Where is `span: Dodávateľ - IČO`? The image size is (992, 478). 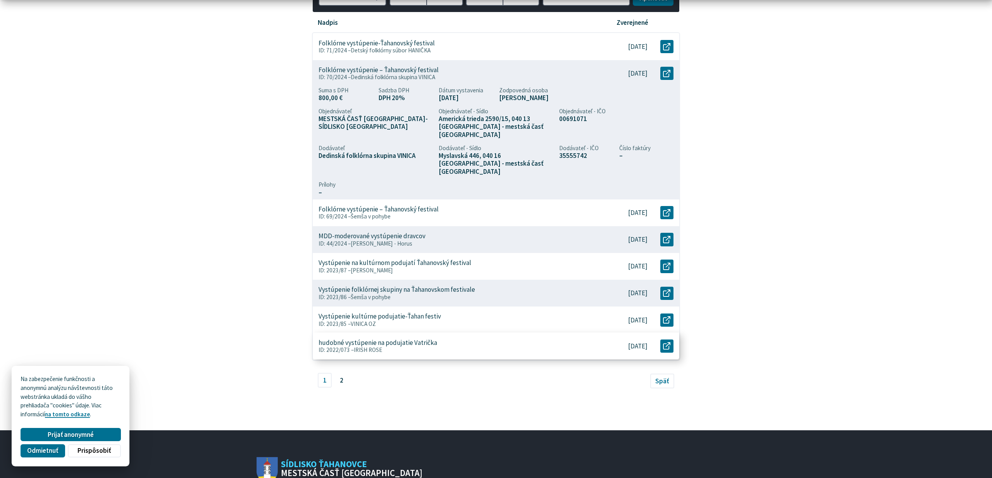 span: Dodávateľ - IČO is located at coordinates (586, 148).